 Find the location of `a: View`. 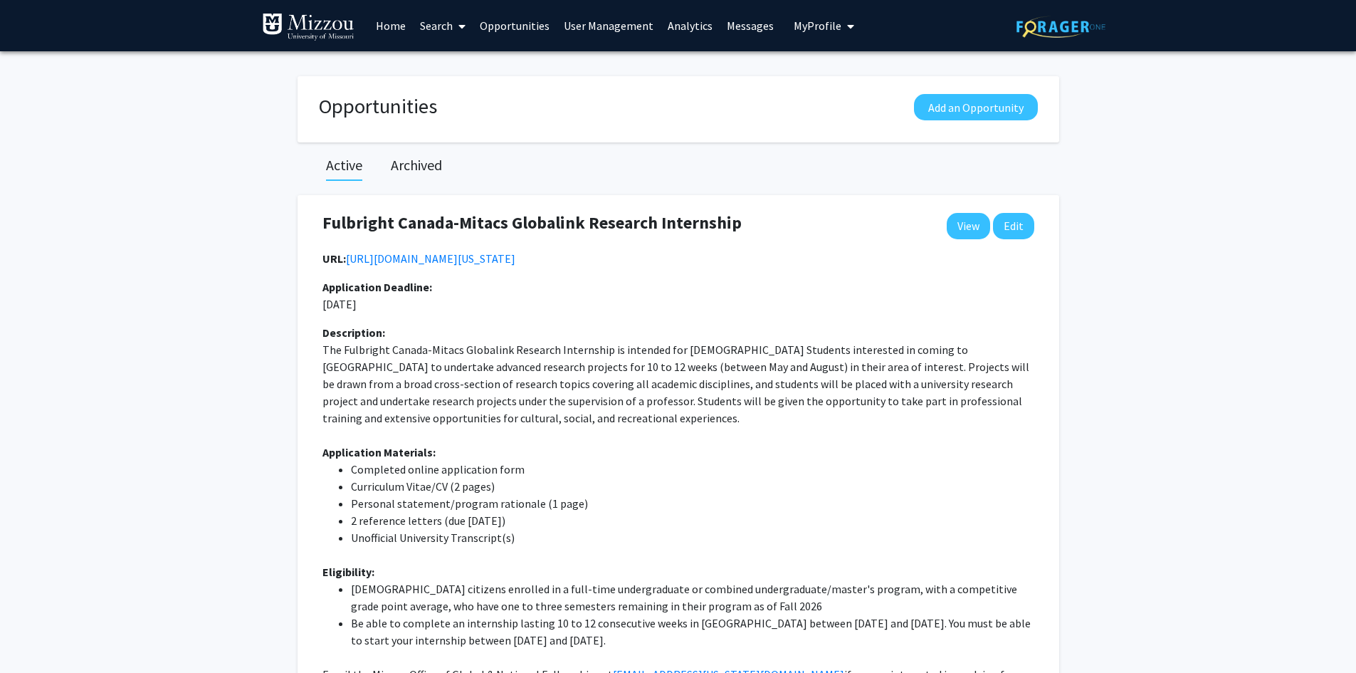

a: View is located at coordinates (968, 226).